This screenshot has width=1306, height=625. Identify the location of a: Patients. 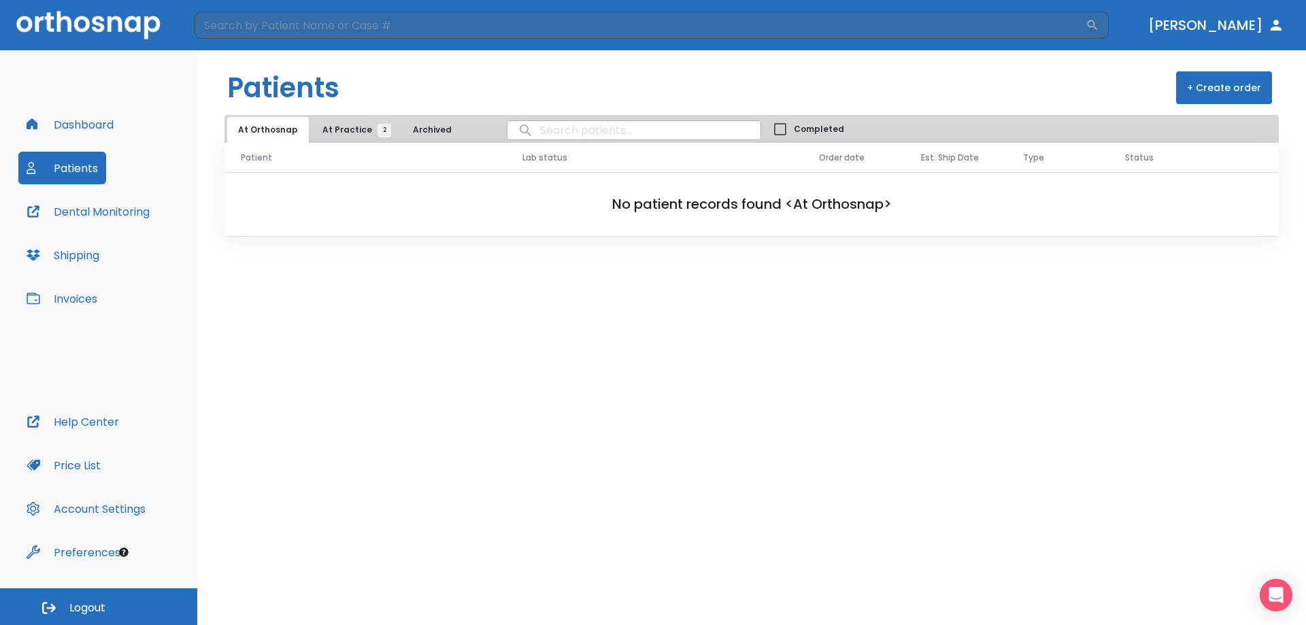
(62, 168).